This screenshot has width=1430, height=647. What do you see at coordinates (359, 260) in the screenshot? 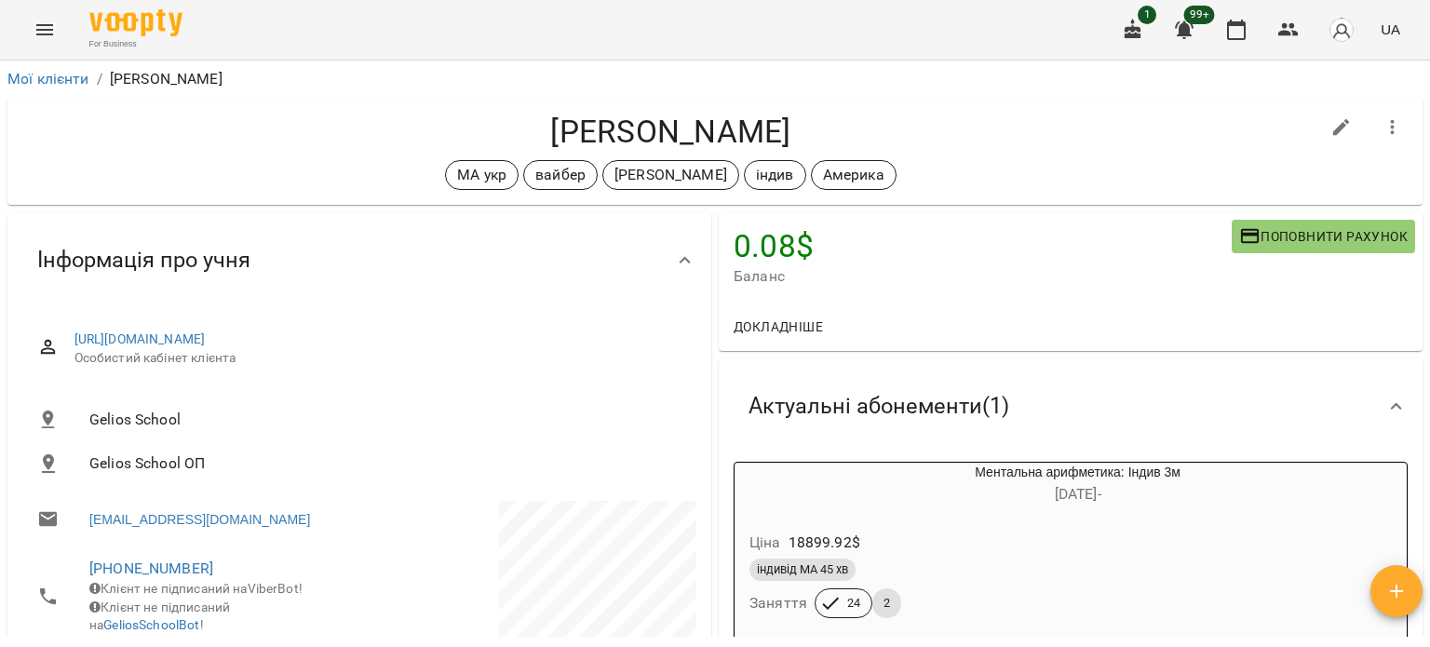
I see `div: Інформація про учня` at bounding box center [359, 260].